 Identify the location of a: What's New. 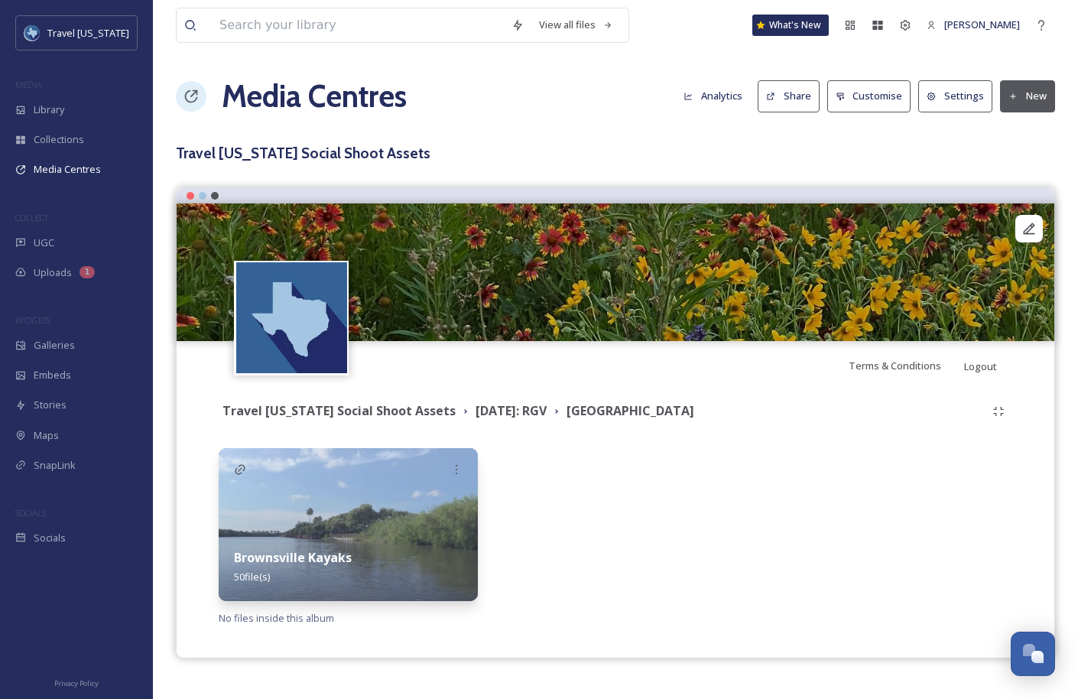
(791, 25).